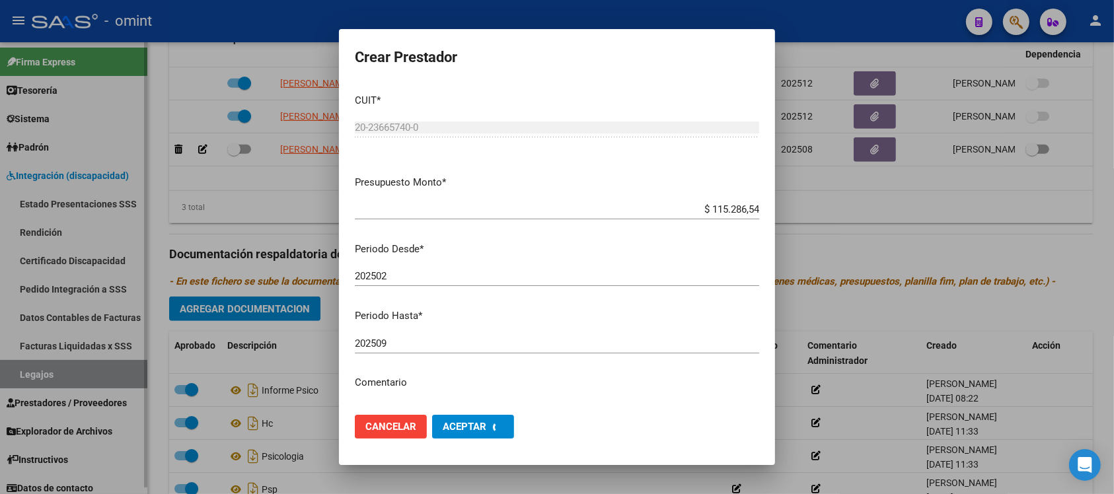  What do you see at coordinates (465, 427) in the screenshot?
I see `span: Aceptar` at bounding box center [465, 427].